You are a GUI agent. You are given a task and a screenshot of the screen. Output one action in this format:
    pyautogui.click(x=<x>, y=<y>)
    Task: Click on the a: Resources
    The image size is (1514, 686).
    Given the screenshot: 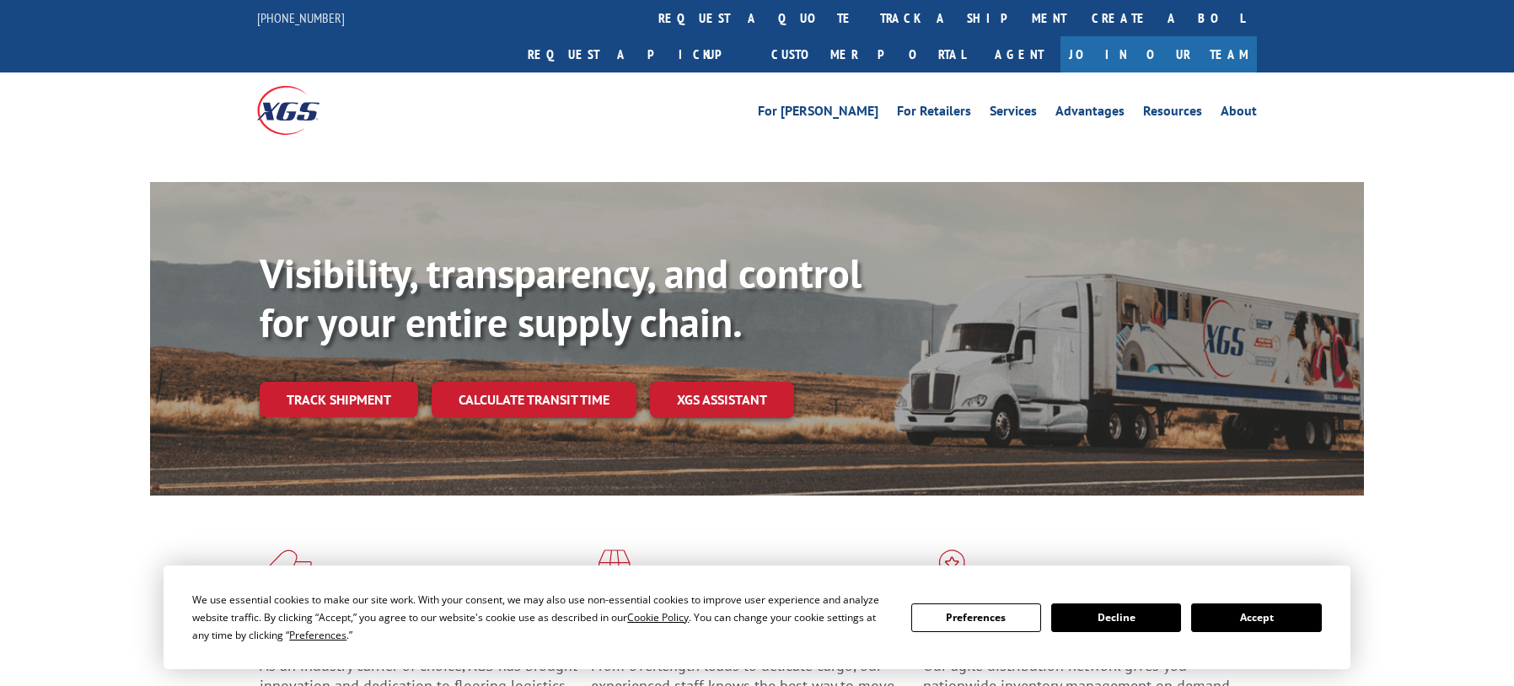 What is the action you would take?
    pyautogui.click(x=1173, y=114)
    